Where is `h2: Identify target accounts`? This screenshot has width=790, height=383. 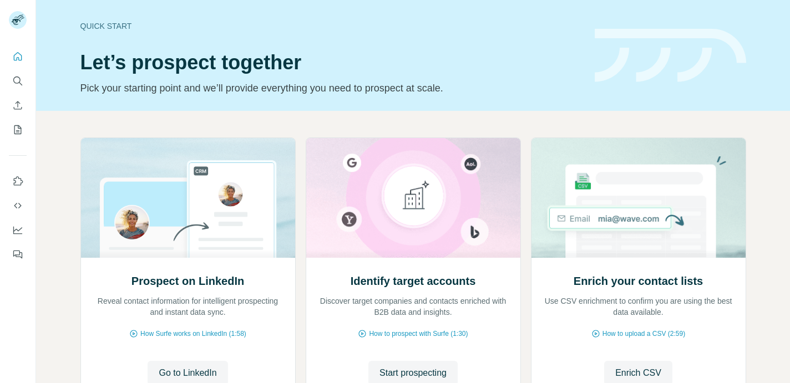
h2: Identify target accounts is located at coordinates (413, 281).